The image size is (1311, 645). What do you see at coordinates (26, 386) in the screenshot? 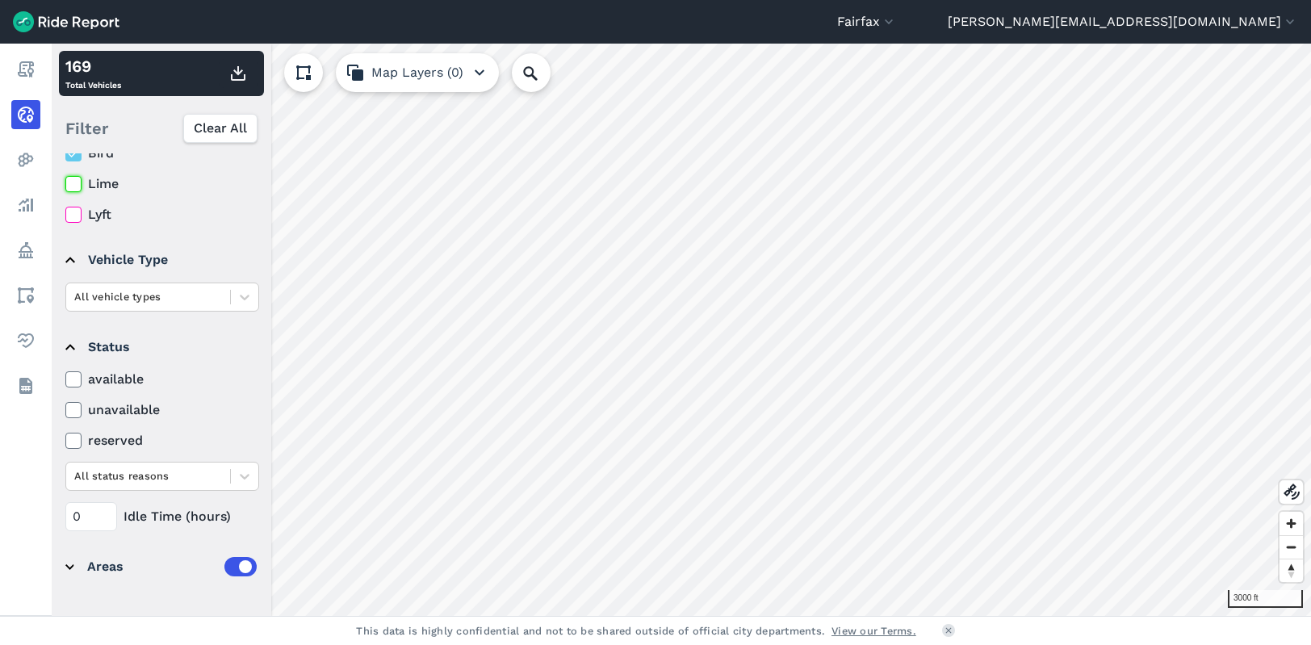
I see `a: Datasets` at bounding box center [26, 386].